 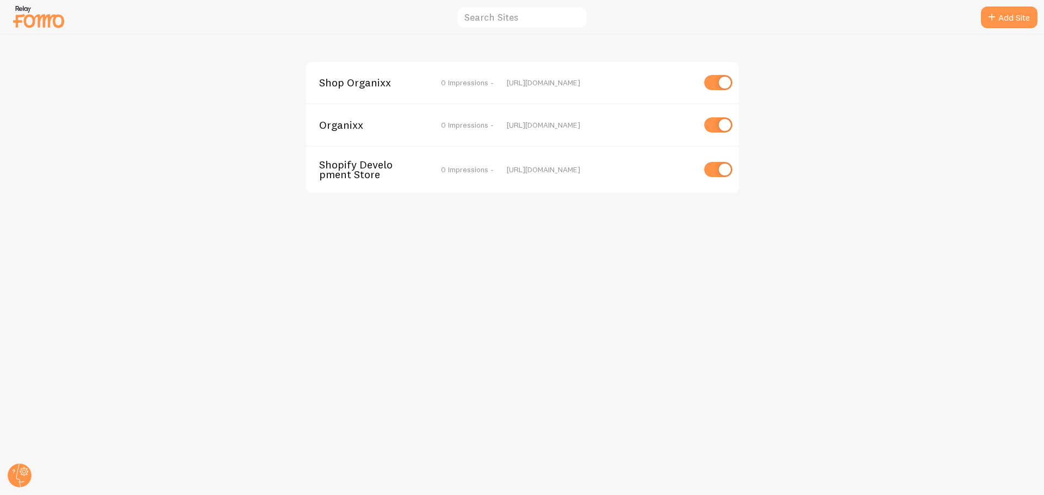 What do you see at coordinates (39, 16) in the screenshot?
I see `img: fomo-relay-logo-orange.svg` at bounding box center [39, 16].